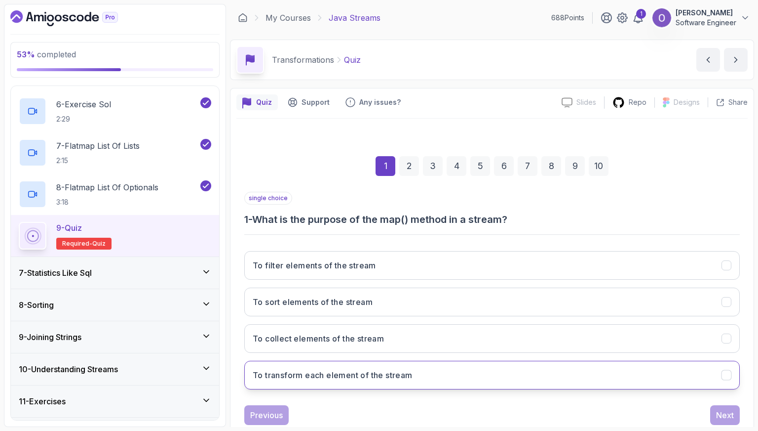 This screenshot has height=431, width=758. Describe the element at coordinates (492, 219) in the screenshot. I see `h3: 1 - What is the purpose of the map() method in a stream?` at that location.